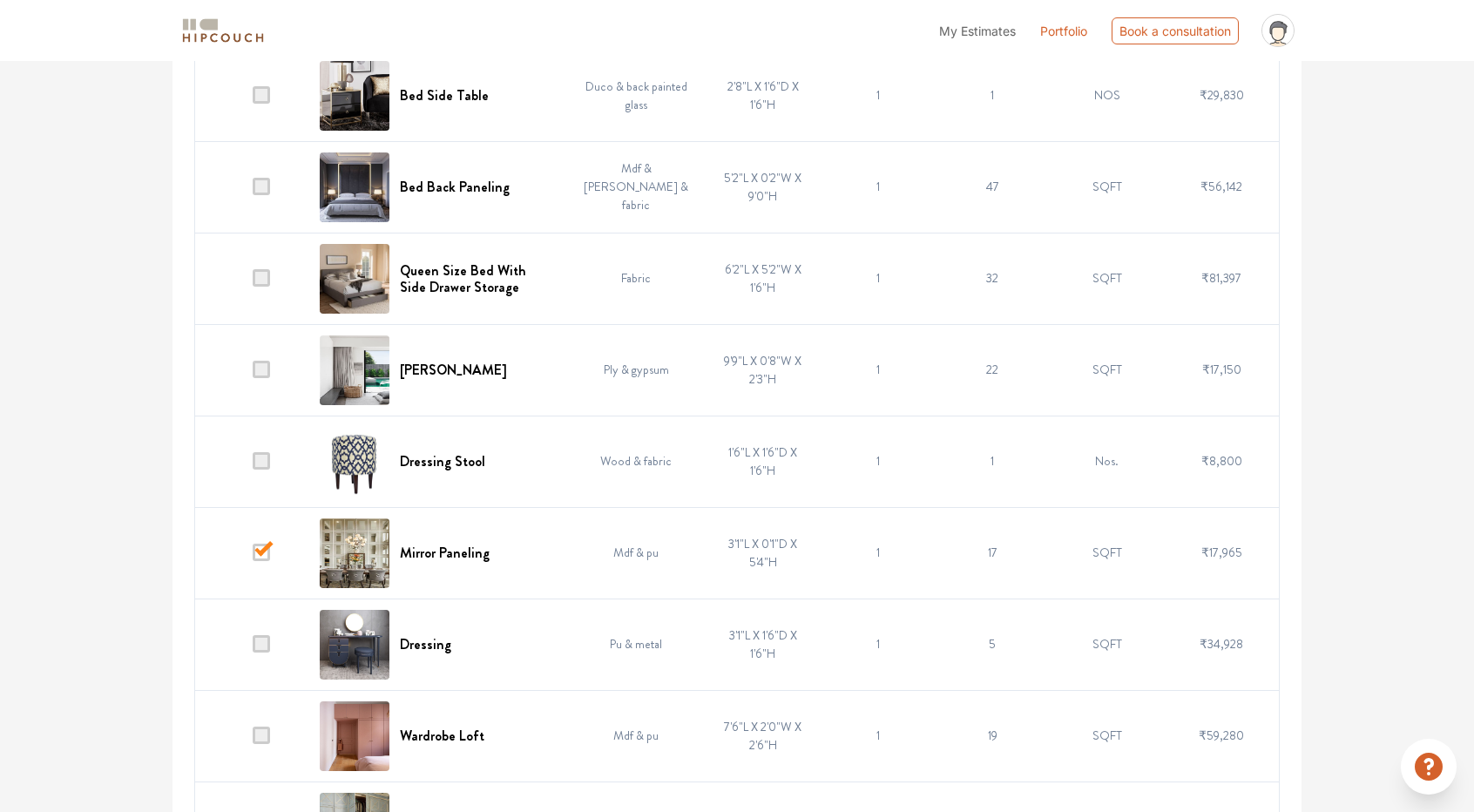 Image resolution: width=1474 pixels, height=812 pixels. What do you see at coordinates (223, 31) in the screenshot?
I see `span: logo-horizontal.svg` at bounding box center [223, 31].